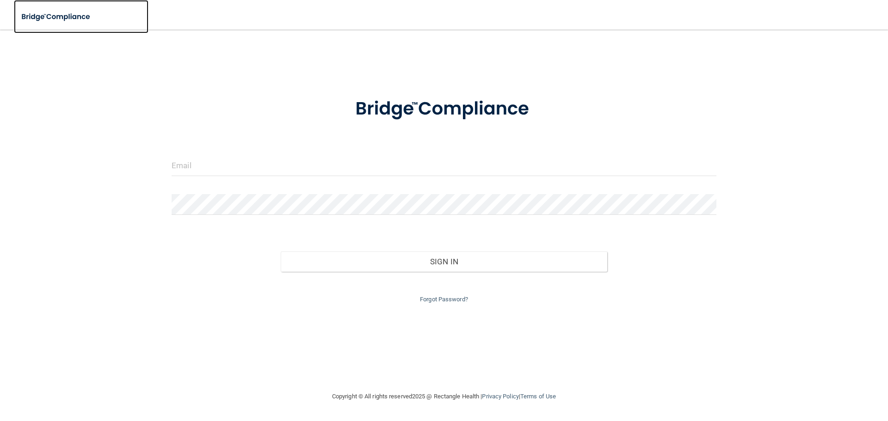  I want to click on div: Copyright © All rights reserved 2025 @ Rectangle Health | |, so click(444, 397).